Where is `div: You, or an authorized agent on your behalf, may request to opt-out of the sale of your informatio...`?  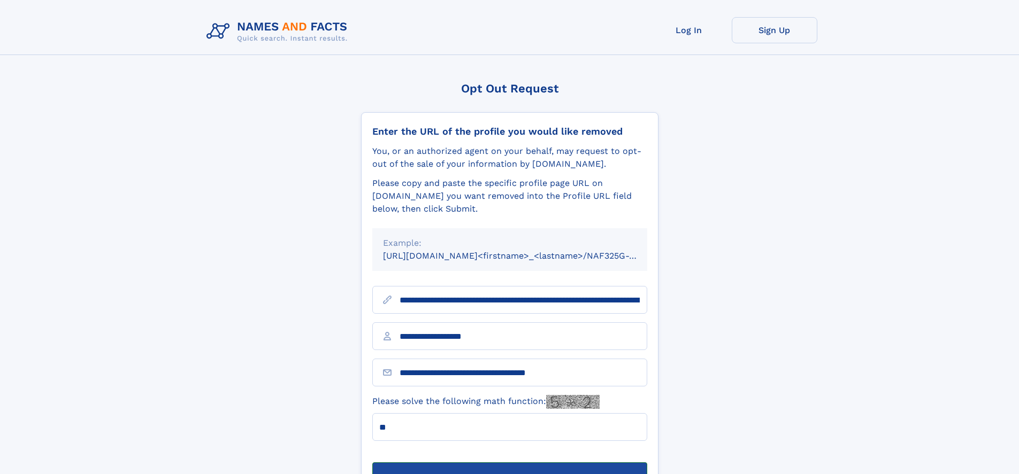
div: You, or an authorized agent on your behalf, may request to opt-out of the sale of your informatio... is located at coordinates (510, 158).